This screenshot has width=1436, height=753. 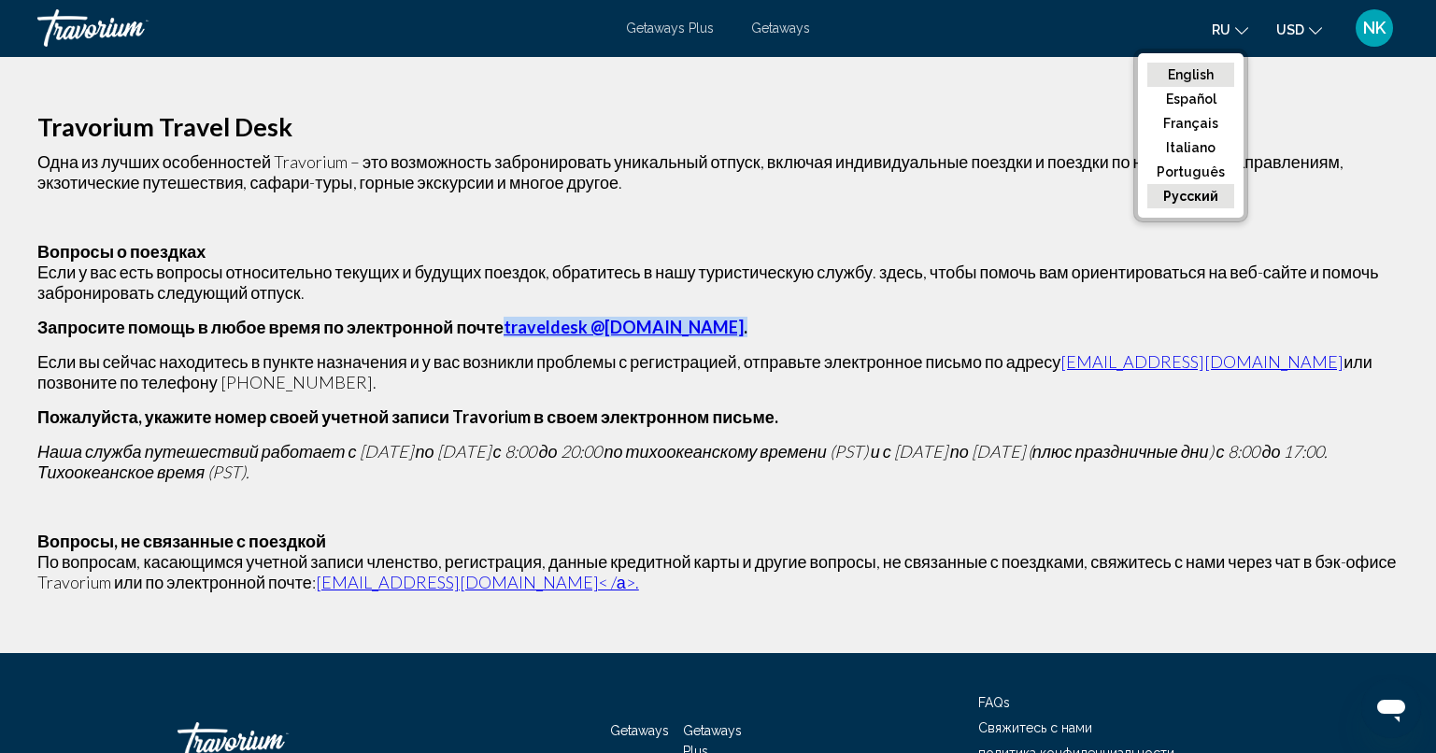 What do you see at coordinates (1374, 28) in the screenshot?
I see `button: User Menu` at bounding box center [1374, 28].